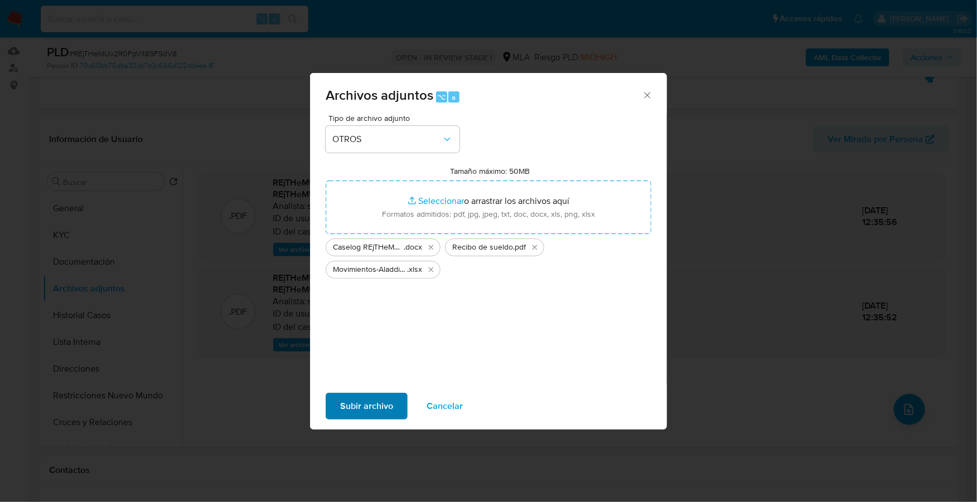 The width and height of the screenshot is (977, 502). I want to click on button: Eliminar Movimientos-Aladdin - Sheyla Sandoval.xlsx, so click(431, 270).